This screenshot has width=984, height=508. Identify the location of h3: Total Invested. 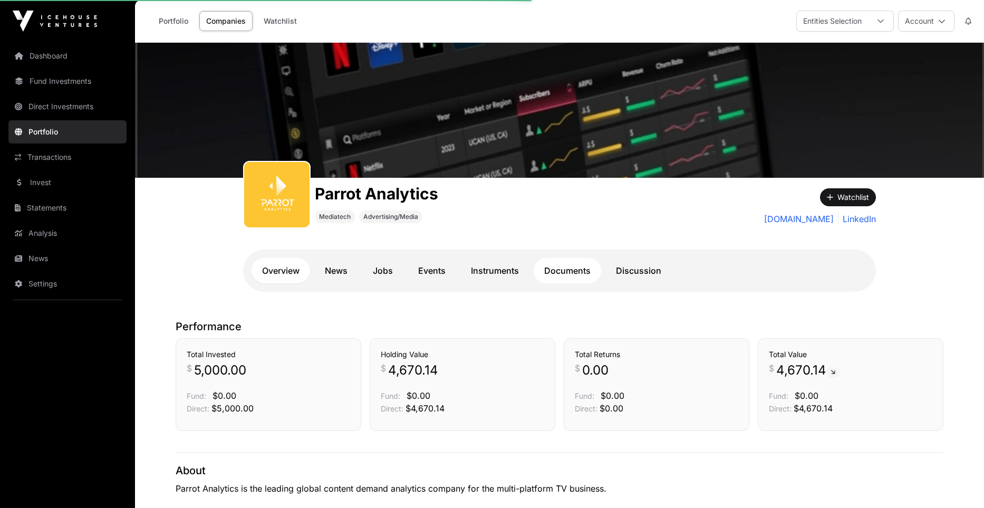
(269, 354).